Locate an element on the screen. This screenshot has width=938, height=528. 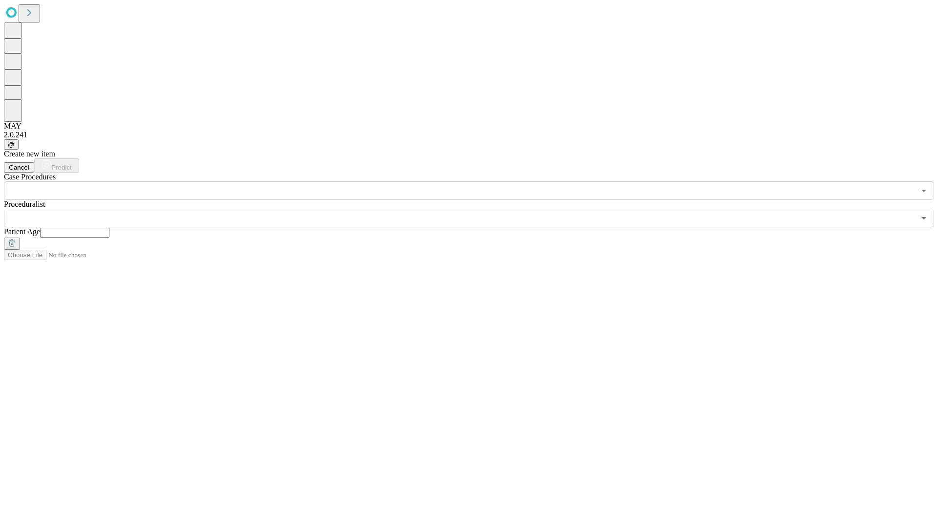
span: Cancel is located at coordinates (19, 167).